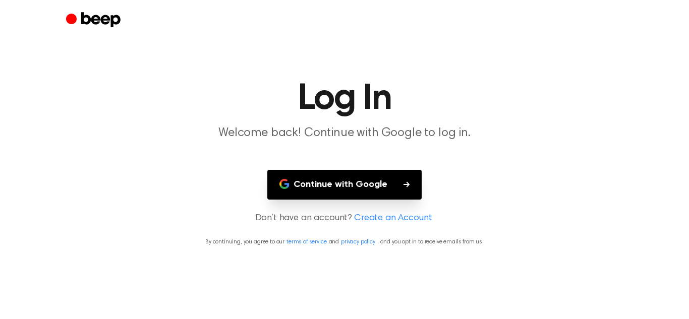  Describe the element at coordinates (306, 242) in the screenshot. I see `a: terms of service` at that location.